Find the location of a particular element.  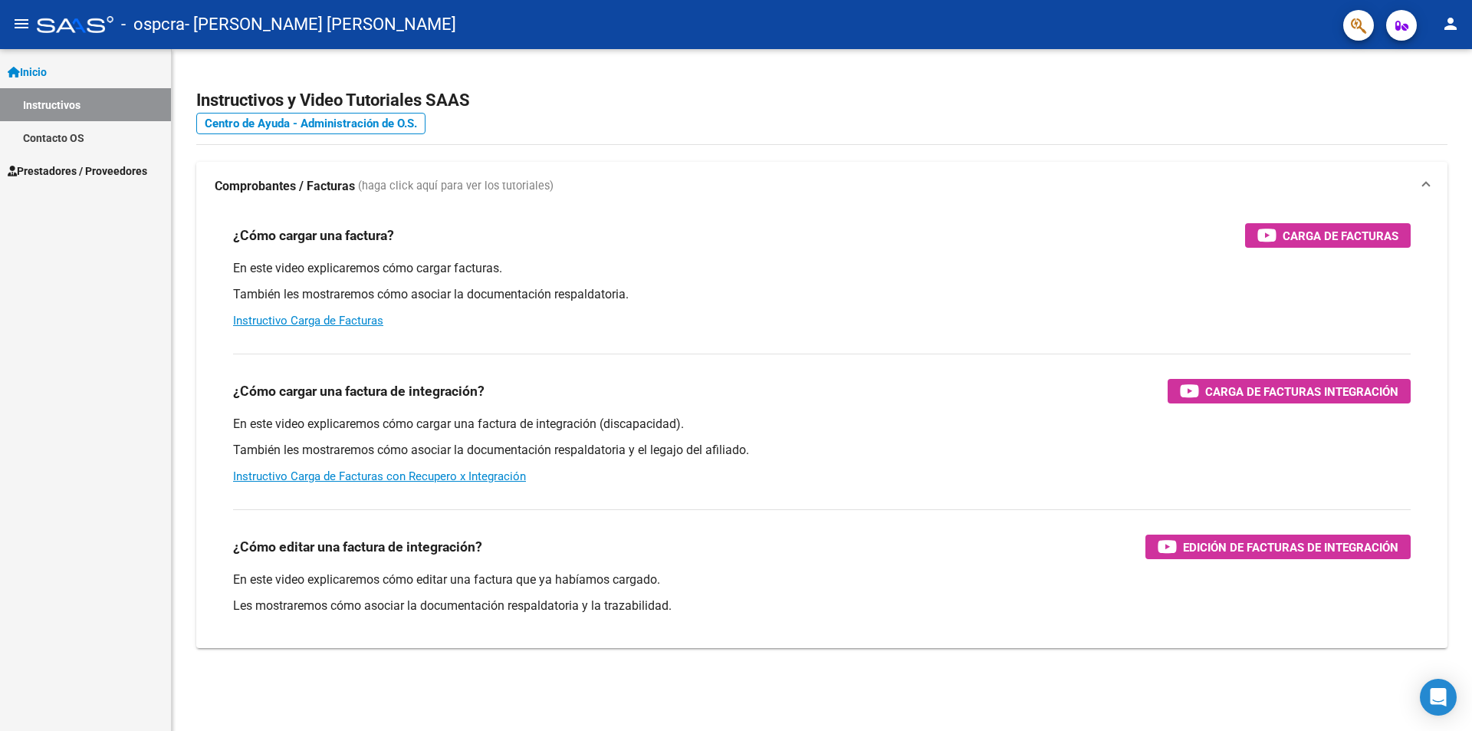

mat-expansion-panel-header: Comprobantes / Facturas (haga click aquí para ver los tutoriales) is located at coordinates (822, 186).